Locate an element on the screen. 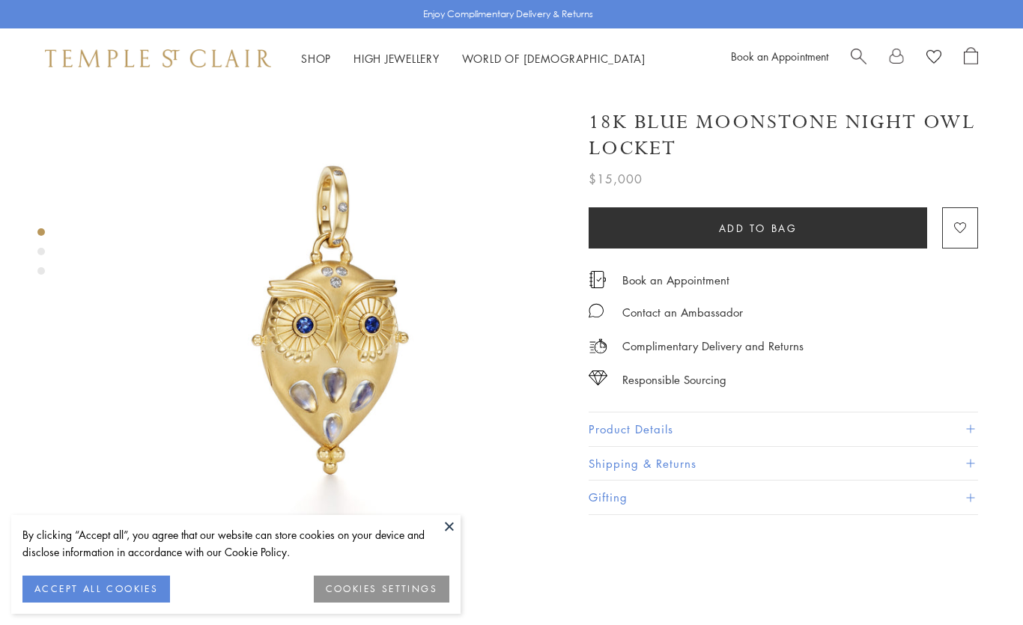 Image resolution: width=1023 pixels, height=625 pixels. p: Enjoy Complimentary Delivery & Returns is located at coordinates (508, 14).